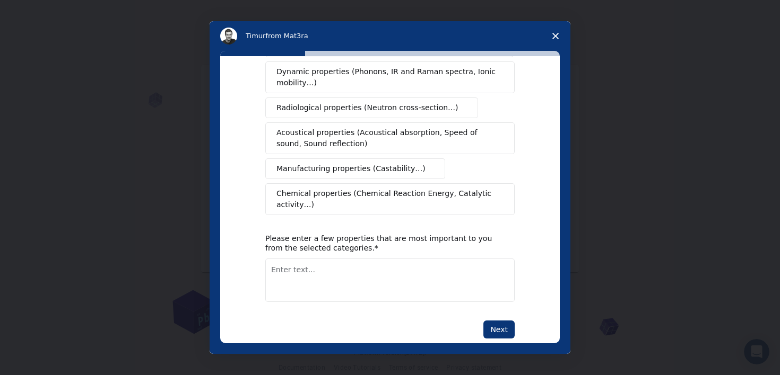 This screenshot has width=780, height=375. What do you see at coordinates (390, 138) in the screenshot?
I see `button: Acoustical properties (Acoustical absorption, Speed of sound, Sound reflection)` at bounding box center [390, 138].